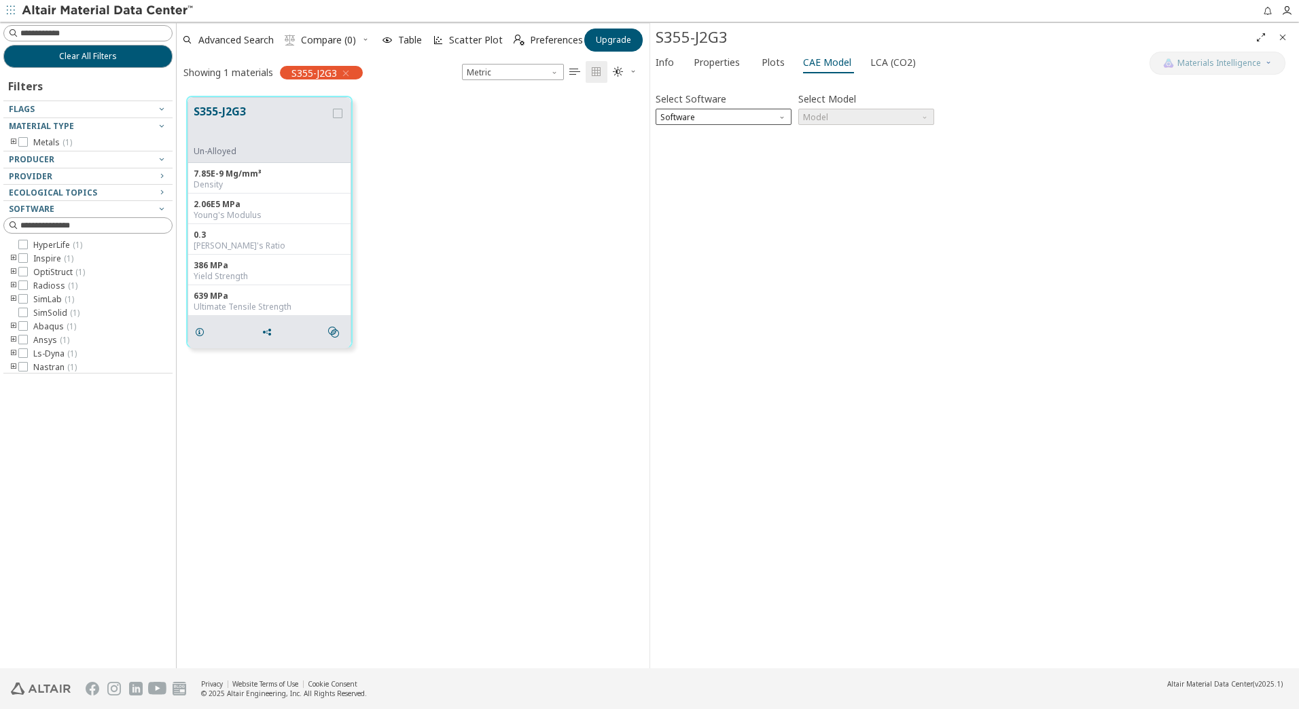 The width and height of the screenshot is (1299, 709). I want to click on div: 0.3, so click(269, 235).